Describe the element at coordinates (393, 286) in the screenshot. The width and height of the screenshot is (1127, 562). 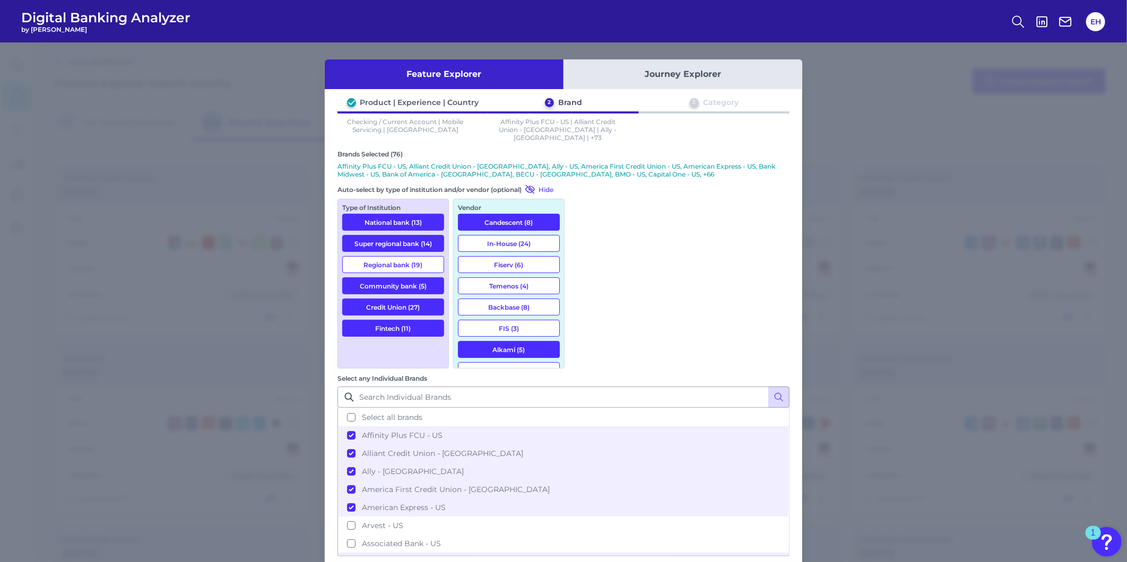
I see `button: Community bank (5)` at that location.